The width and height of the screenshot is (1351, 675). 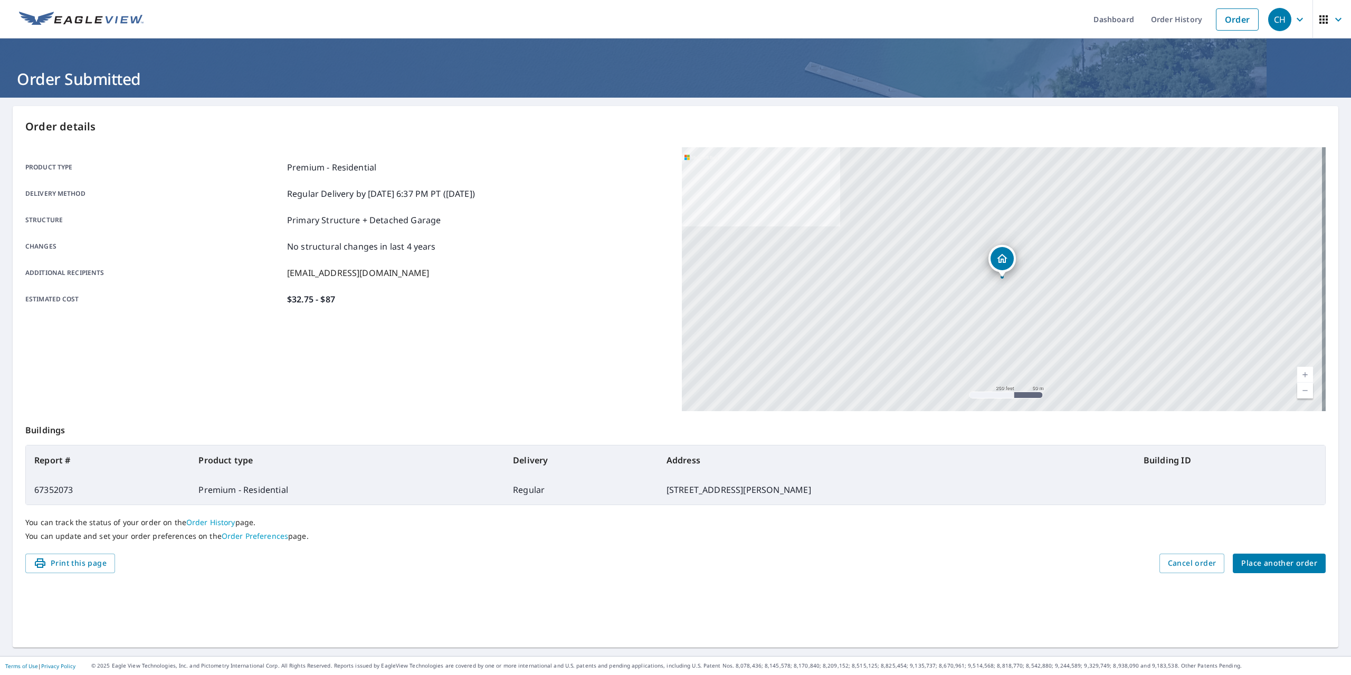 What do you see at coordinates (154, 167) in the screenshot?
I see `p: Product type` at bounding box center [154, 167].